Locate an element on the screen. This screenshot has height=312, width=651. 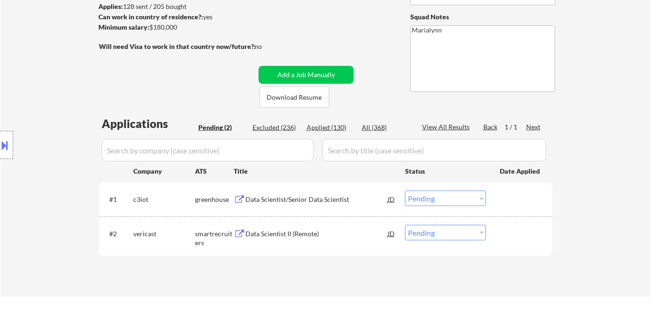
strong: Will need Visa to work in that country now/future?: is located at coordinates (177, 46).